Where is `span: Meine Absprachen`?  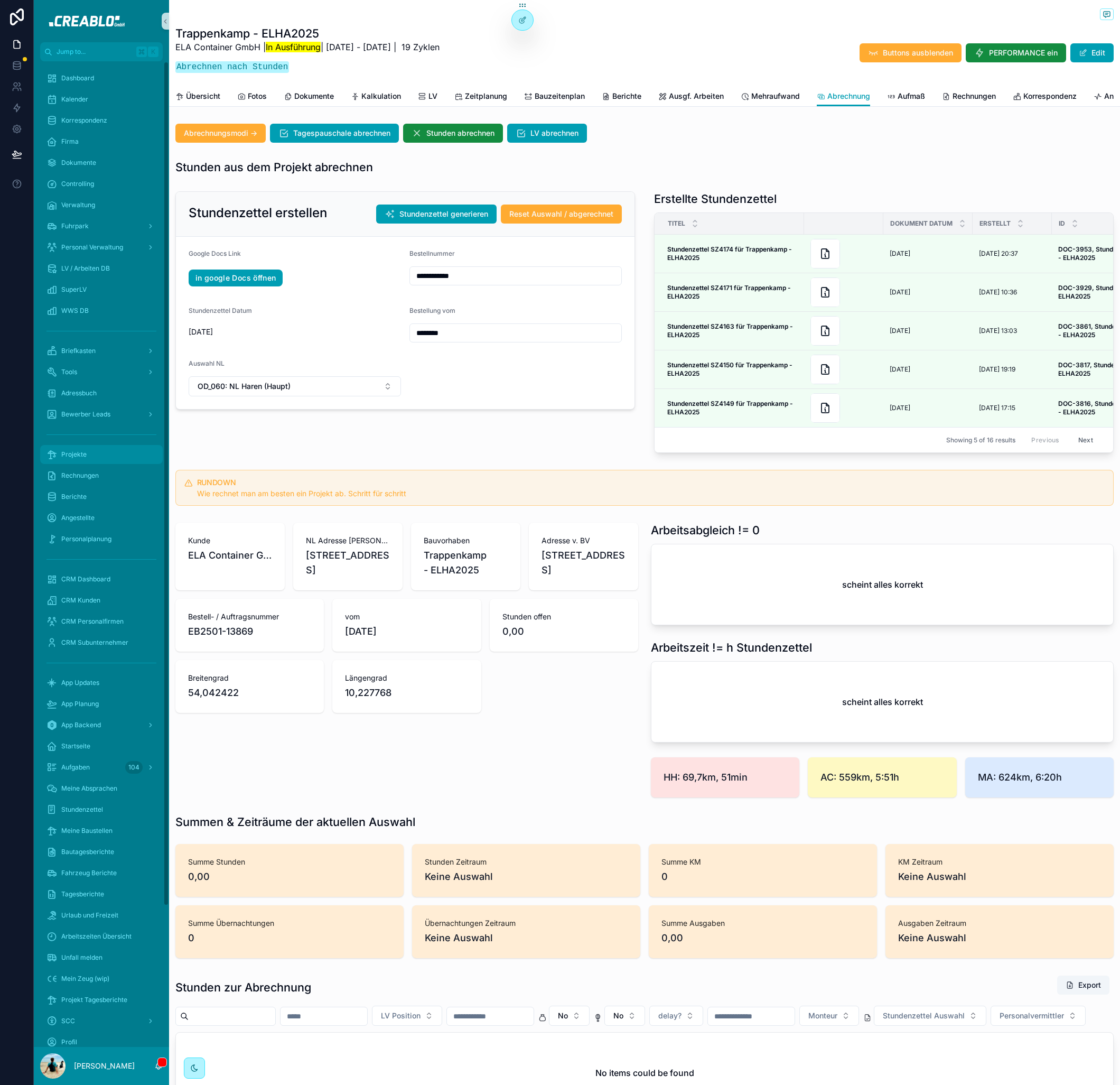
span: Meine Absprachen is located at coordinates (89, 789).